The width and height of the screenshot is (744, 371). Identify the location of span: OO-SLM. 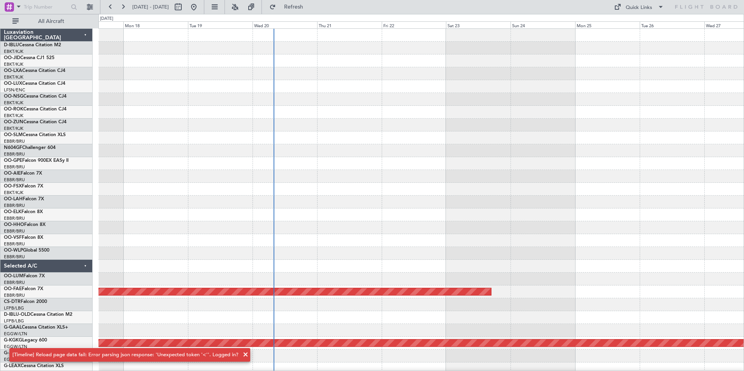
(13, 135).